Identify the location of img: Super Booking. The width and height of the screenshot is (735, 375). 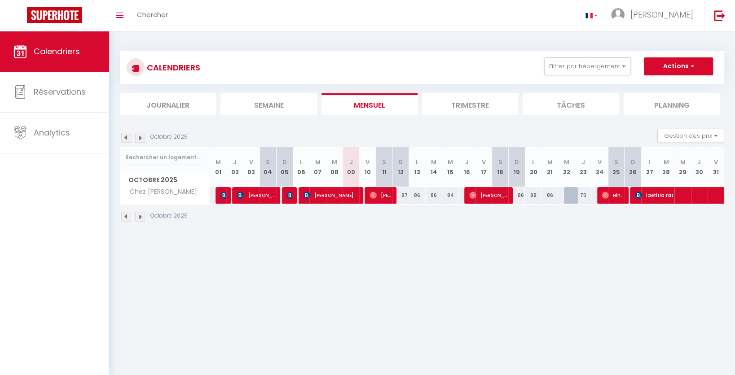
(54, 15).